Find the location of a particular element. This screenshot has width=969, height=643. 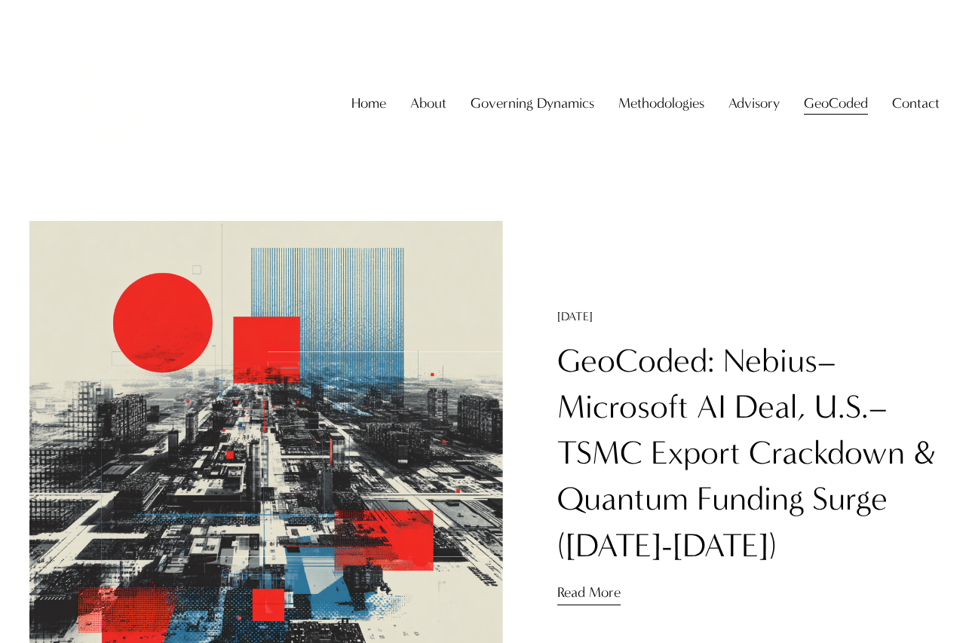

span: Contact is located at coordinates (915, 103).